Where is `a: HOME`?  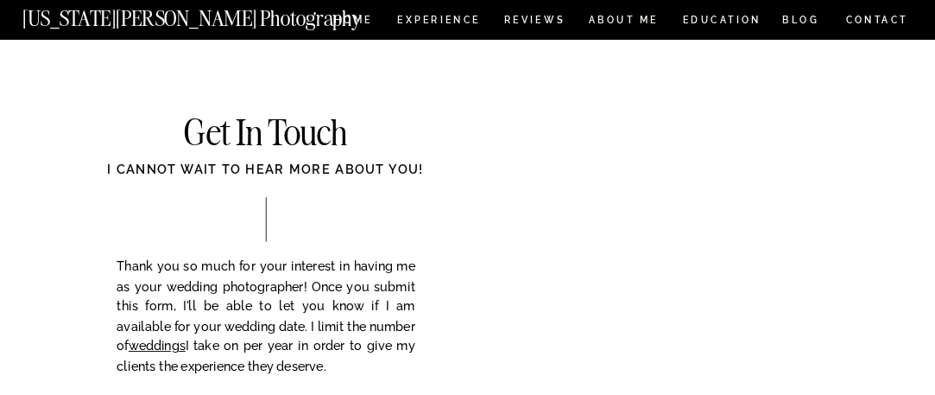 a: HOME is located at coordinates (353, 22).